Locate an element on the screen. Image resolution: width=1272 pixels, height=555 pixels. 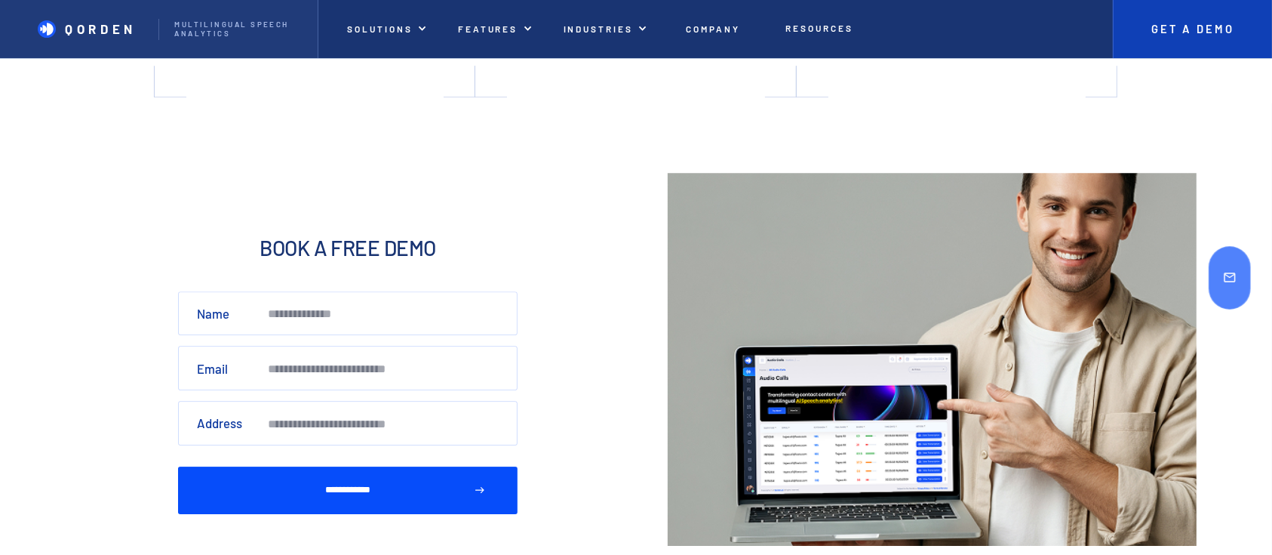
p: INDUSTRIES is located at coordinates (598, 29).